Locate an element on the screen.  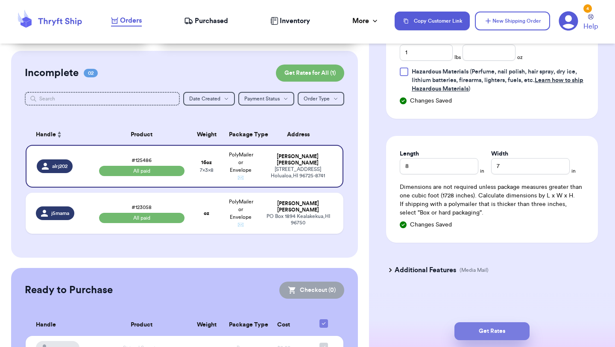
span: j5mama is located at coordinates (60, 213).